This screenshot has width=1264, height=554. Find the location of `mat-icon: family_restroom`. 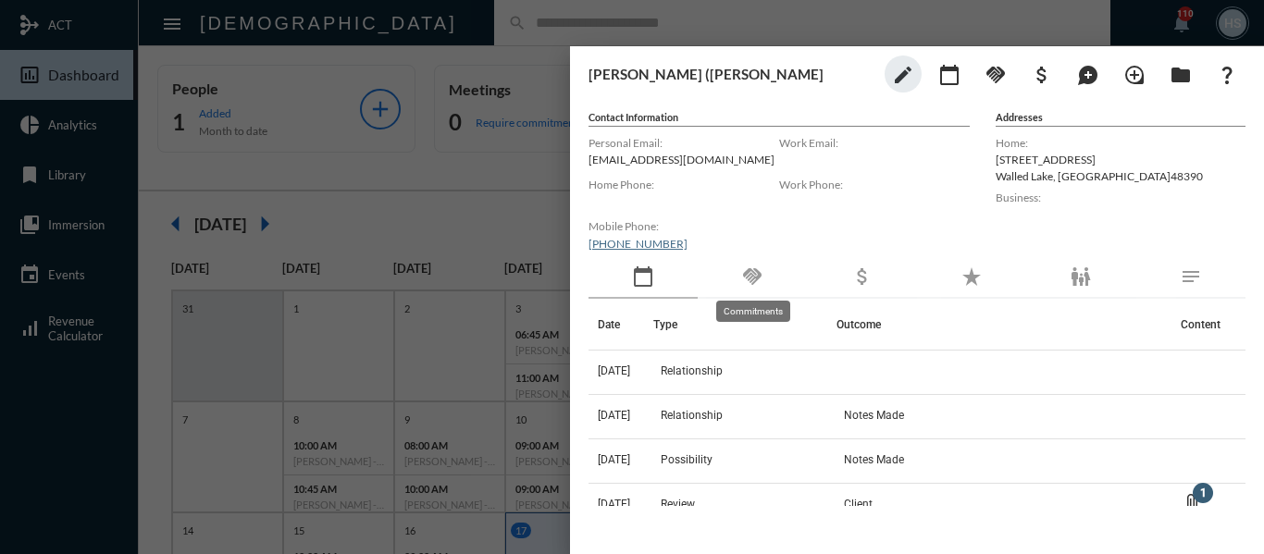

mat-icon: family_restroom is located at coordinates (1081, 277).